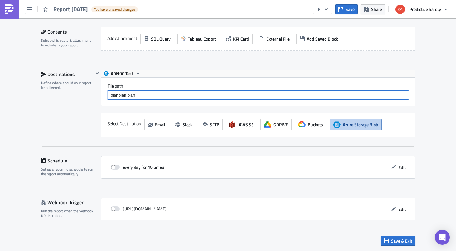 The height and width of the screenshot is (251, 456). Describe the element at coordinates (241, 39) in the screenshot. I see `span: KPI Card` at that location.